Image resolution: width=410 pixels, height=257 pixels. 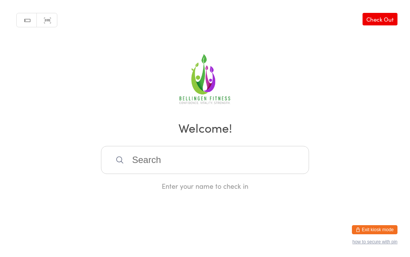 What do you see at coordinates (375, 242) in the screenshot?
I see `button: how to secure with pin` at bounding box center [375, 242].